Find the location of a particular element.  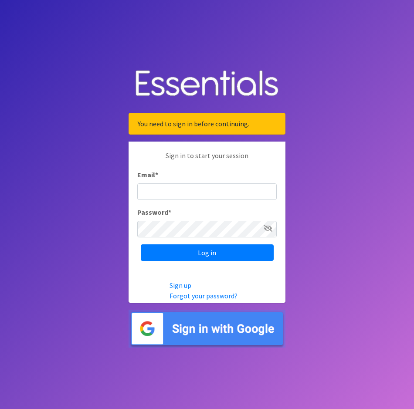

a: Sign up is located at coordinates (180, 285).